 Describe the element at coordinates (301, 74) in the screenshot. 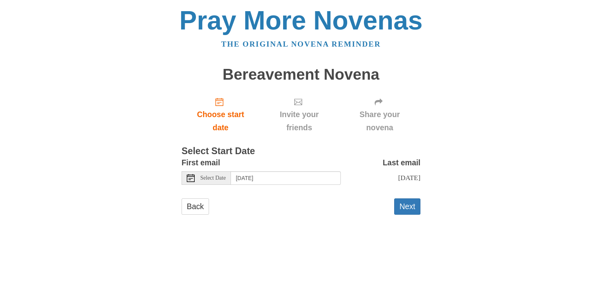

I see `h1: Bereavement Novena` at that location.